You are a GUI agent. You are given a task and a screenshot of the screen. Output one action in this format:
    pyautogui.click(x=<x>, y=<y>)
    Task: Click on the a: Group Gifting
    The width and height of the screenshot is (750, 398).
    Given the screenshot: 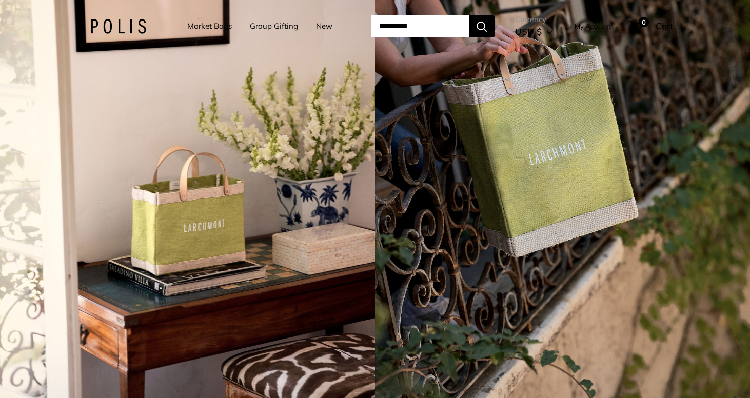 What is the action you would take?
    pyautogui.click(x=274, y=26)
    